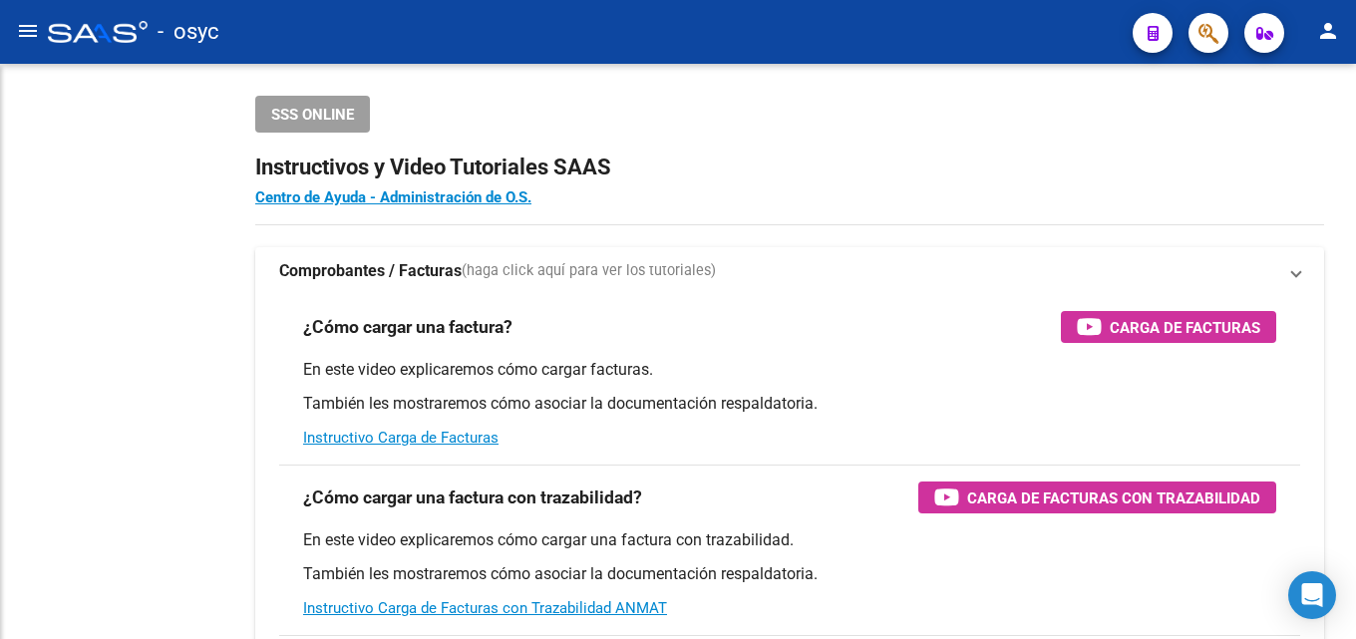 The image size is (1356, 639). I want to click on a: Centro de Ayuda - Administración de O.S., so click(393, 197).